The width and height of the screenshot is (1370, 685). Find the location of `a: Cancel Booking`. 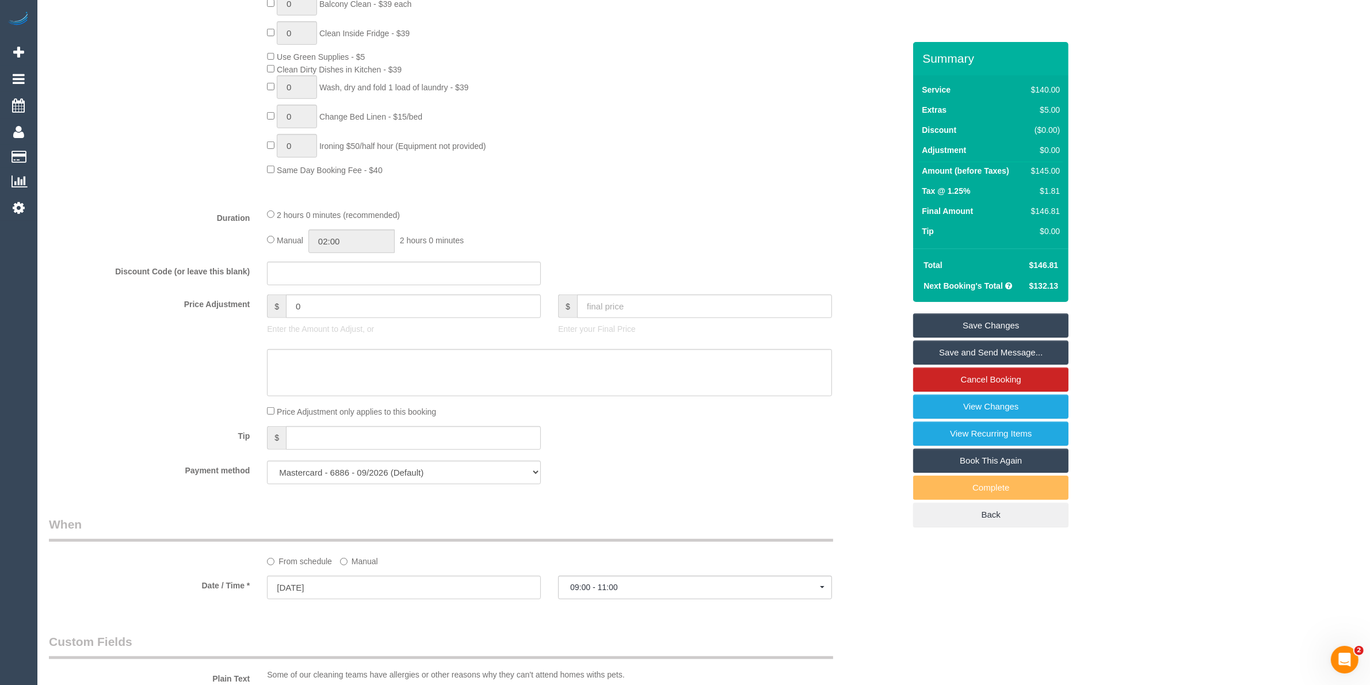

a: Cancel Booking is located at coordinates (991, 380).